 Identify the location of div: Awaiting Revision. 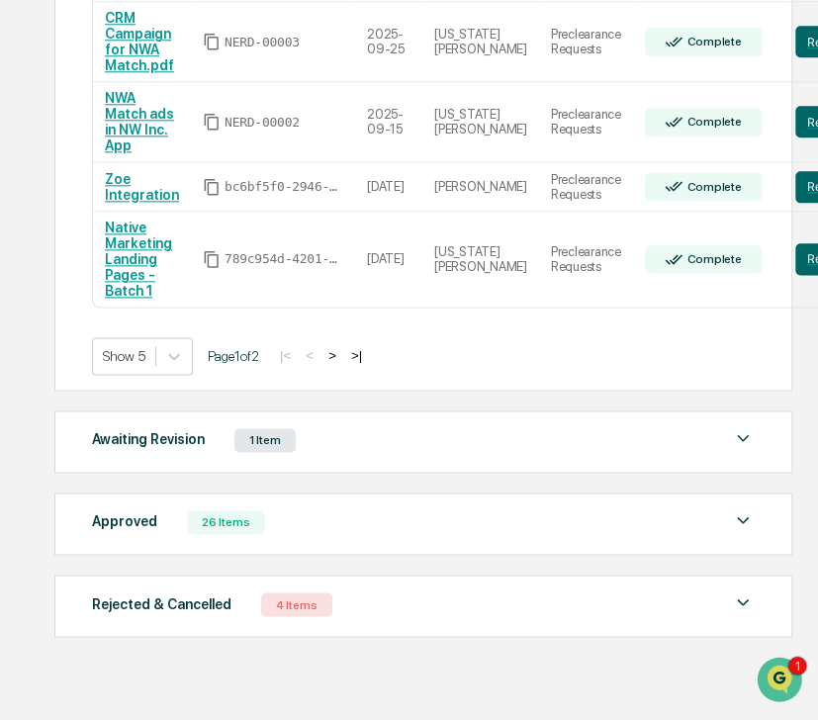
(148, 439).